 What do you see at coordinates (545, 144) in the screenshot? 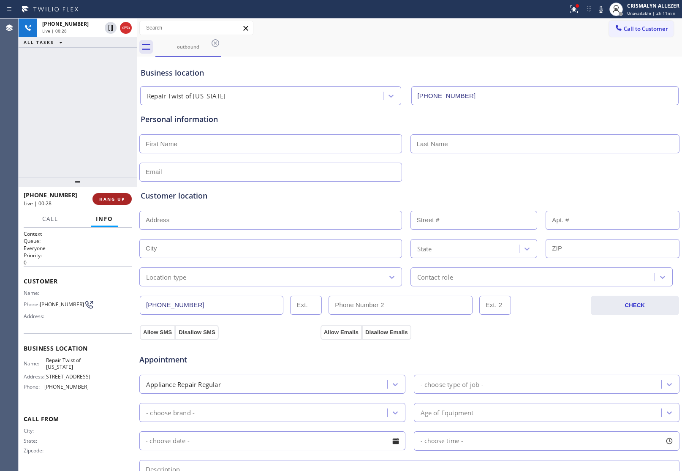
I see `input: Last Name` at bounding box center [545, 144].